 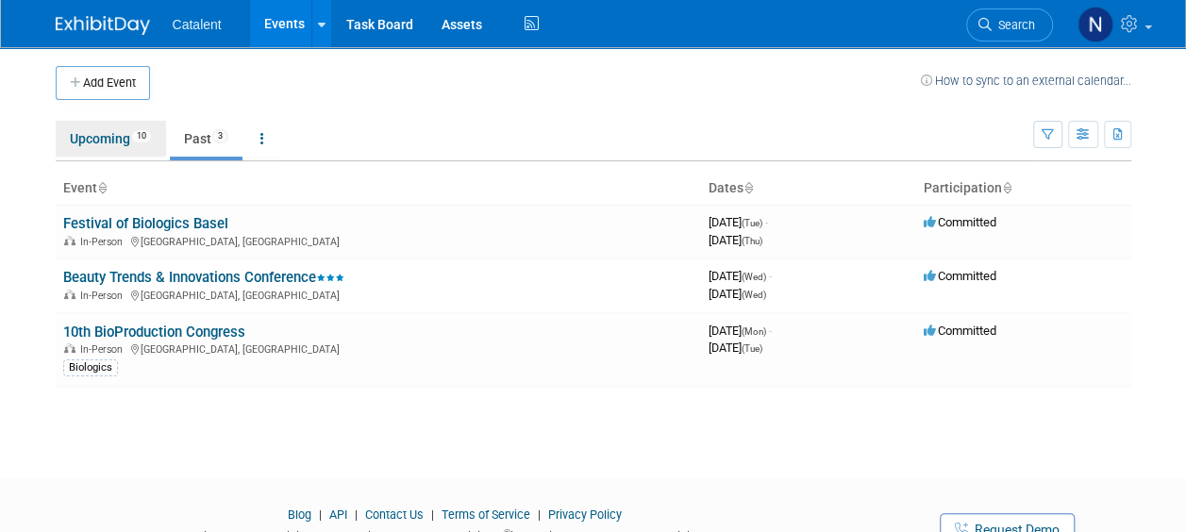 What do you see at coordinates (338, 514) in the screenshot?
I see `a: API` at bounding box center [338, 514].